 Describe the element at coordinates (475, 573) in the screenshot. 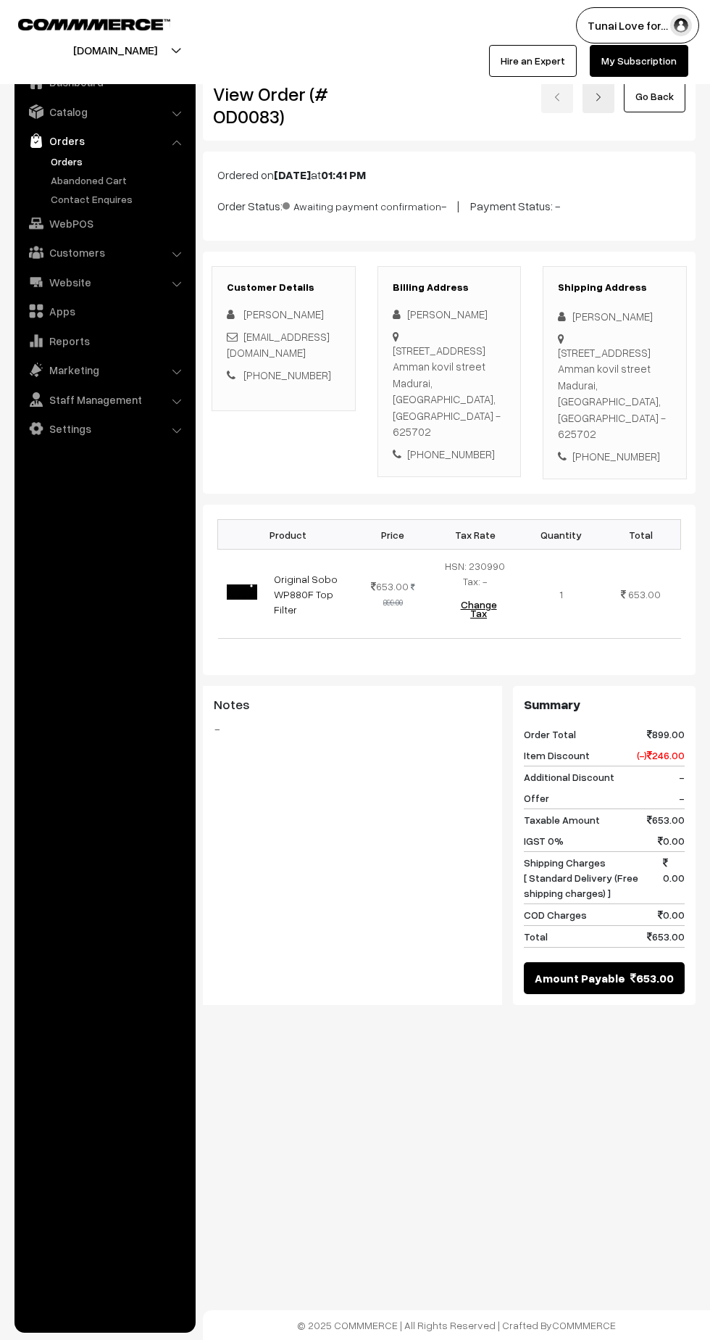

I see `span: HSN: 230990 Tax: -` at that location.